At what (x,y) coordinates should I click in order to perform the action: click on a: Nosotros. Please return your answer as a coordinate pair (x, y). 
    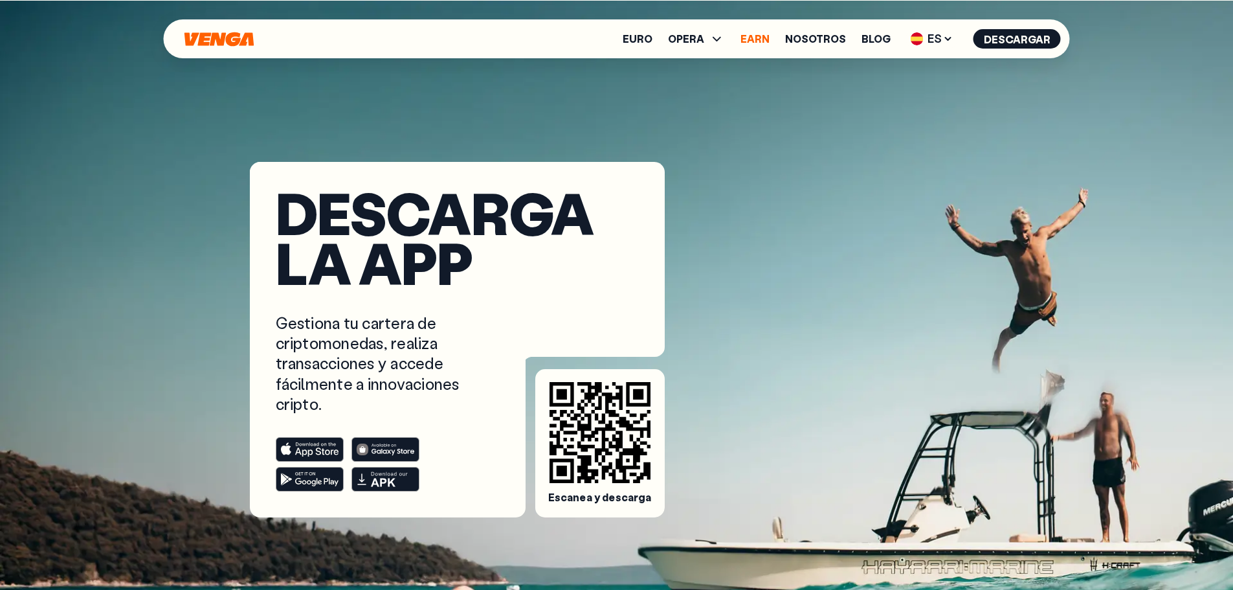
    Looking at the image, I should click on (816, 39).